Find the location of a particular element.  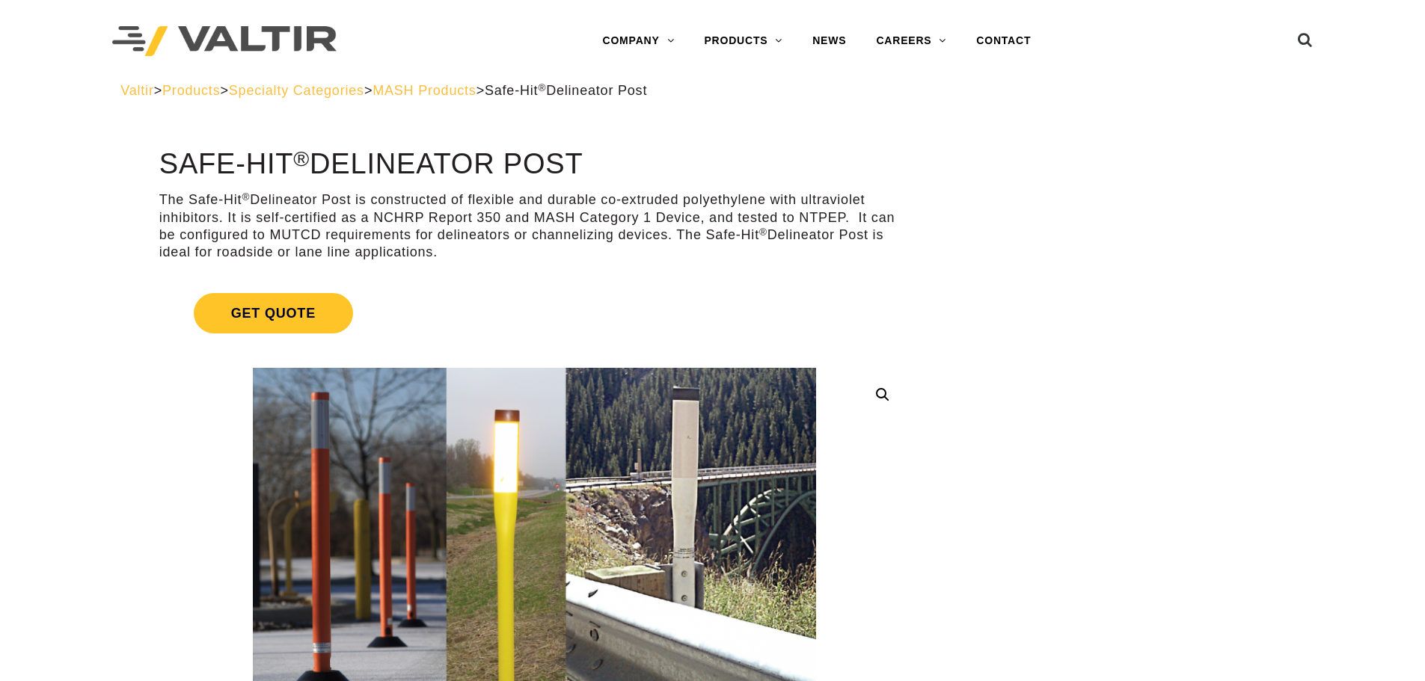

span: MASH Products is located at coordinates (424, 90).